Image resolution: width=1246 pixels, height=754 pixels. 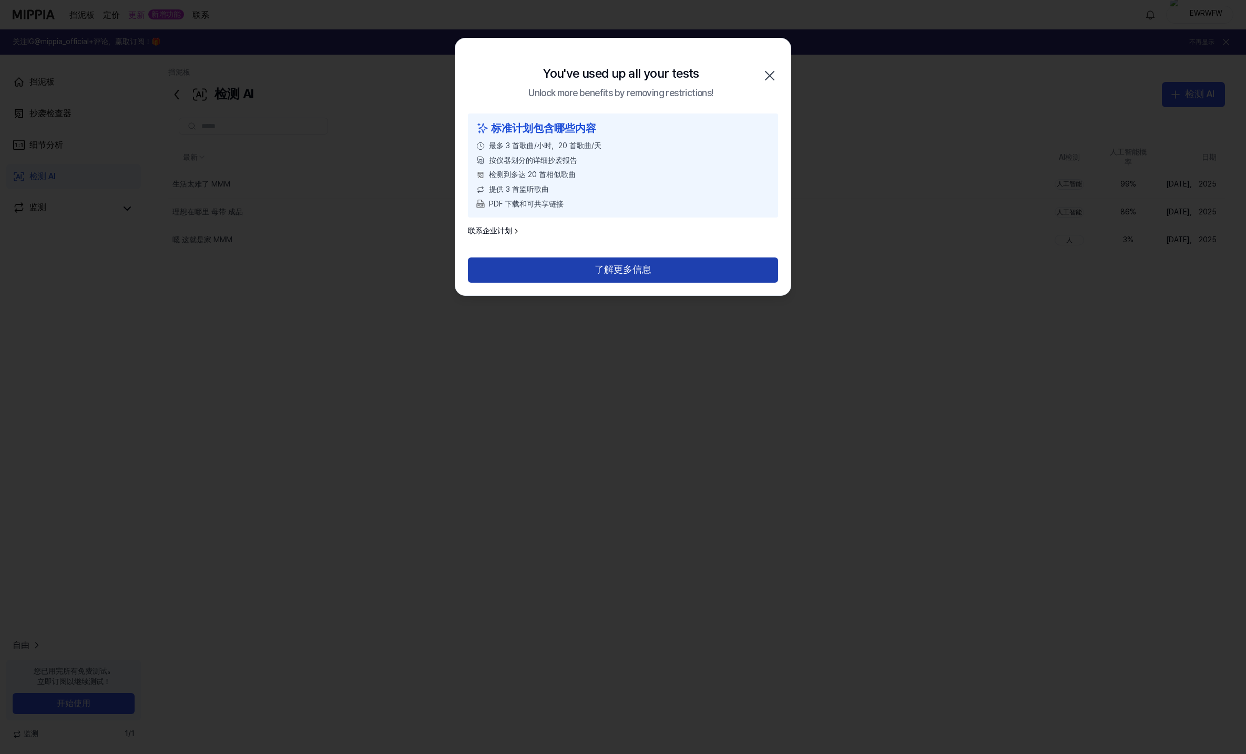 What do you see at coordinates (490, 231) in the screenshot?
I see `font: 联系企业计划` at bounding box center [490, 231].